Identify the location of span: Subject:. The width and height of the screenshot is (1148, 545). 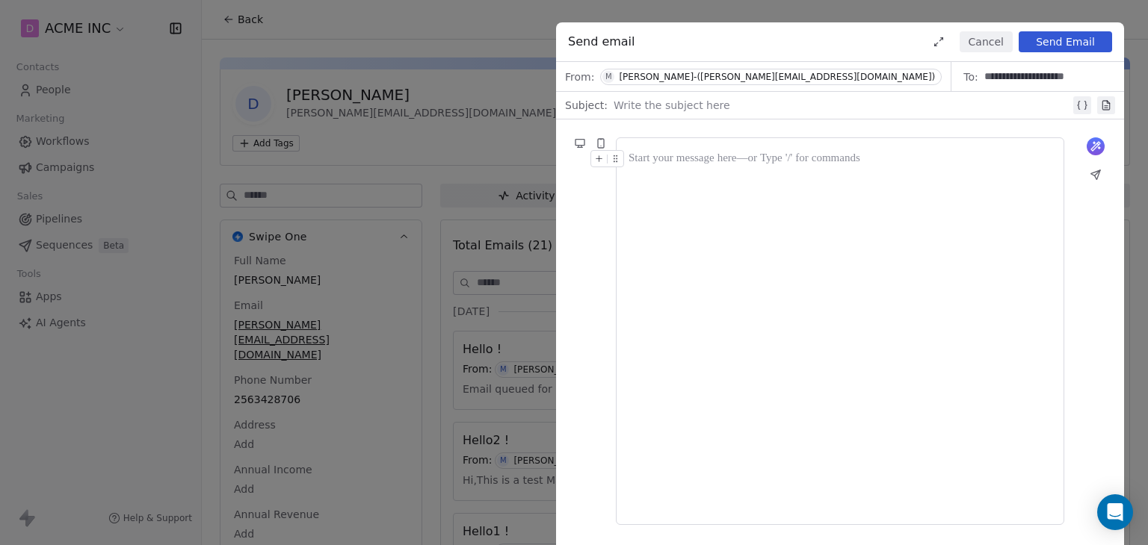
(586, 108).